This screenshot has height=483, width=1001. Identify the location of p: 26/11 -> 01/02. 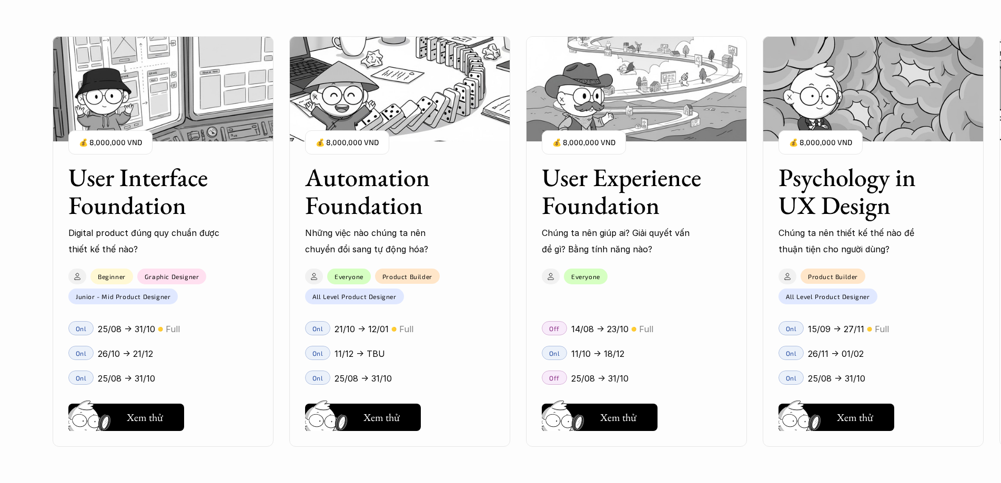
(836, 354).